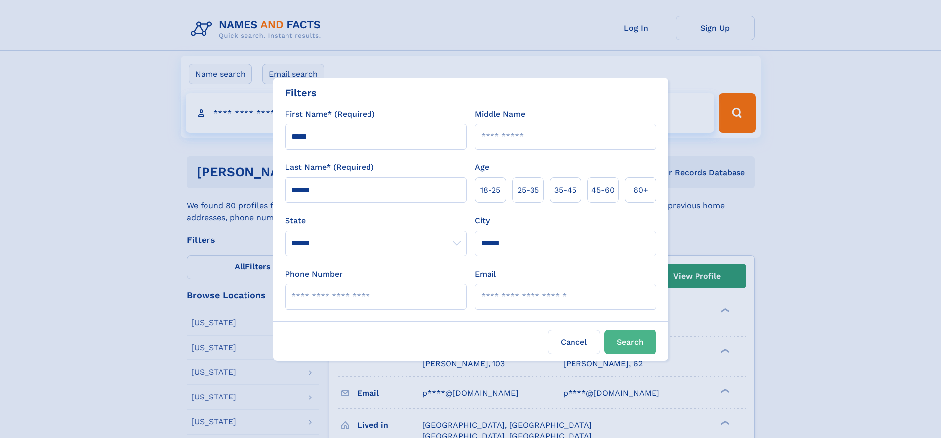 This screenshot has height=438, width=941. Describe the element at coordinates (490, 190) in the screenshot. I see `span: 18‑25` at that location.